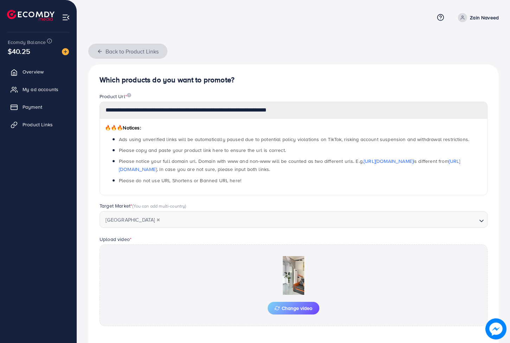 This screenshot has height=343, width=510. I want to click on label: Target Market, so click(143, 206).